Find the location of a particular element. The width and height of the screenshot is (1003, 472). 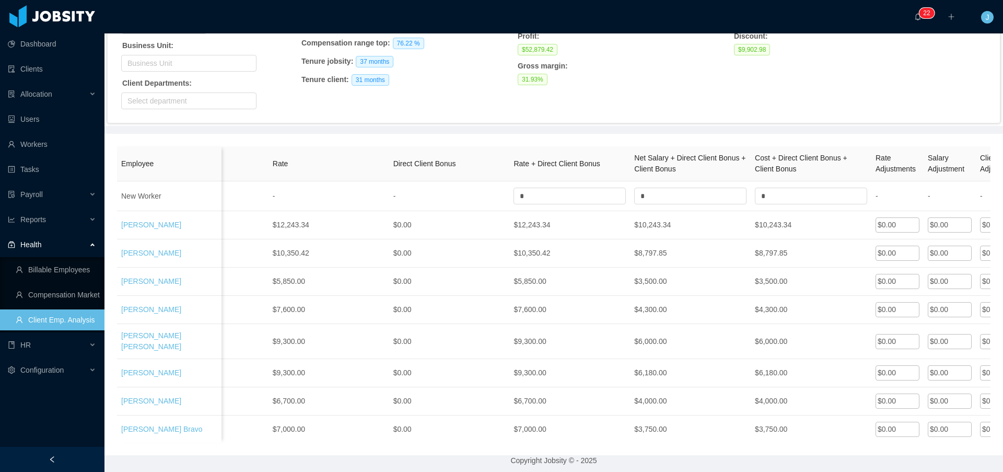

i: icon: bell is located at coordinates (918, 17).